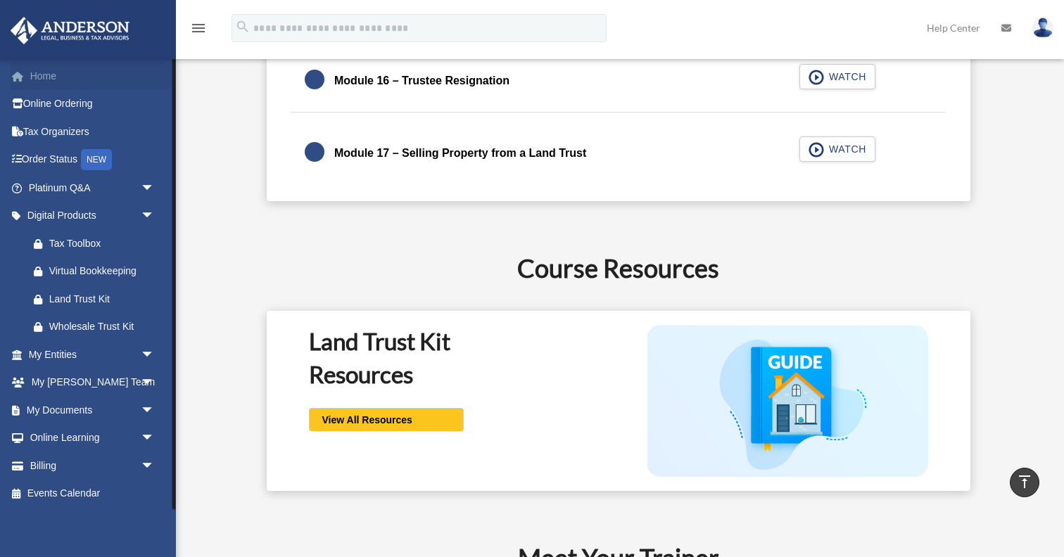  I want to click on a: Online Learningarrow_drop_down, so click(93, 438).